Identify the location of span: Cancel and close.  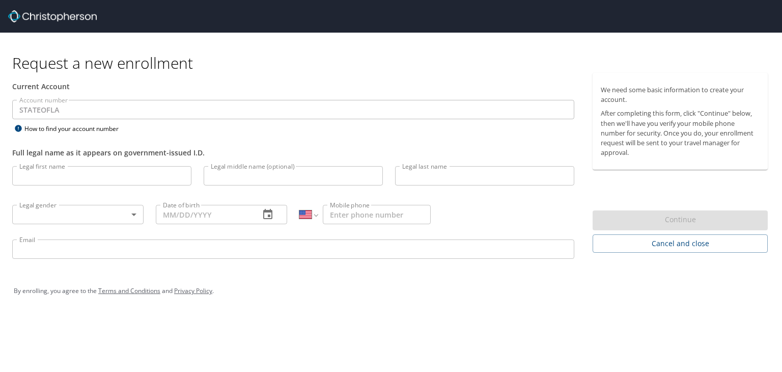
(680, 243).